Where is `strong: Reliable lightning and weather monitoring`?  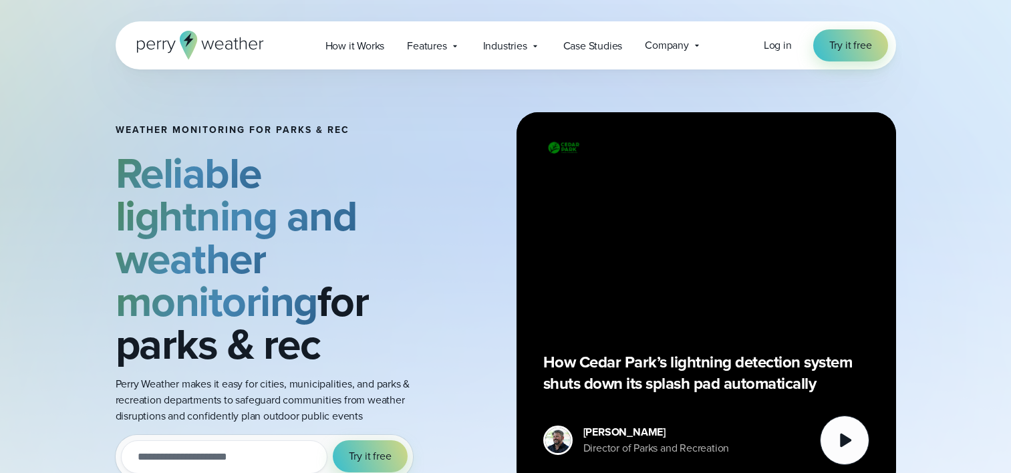 strong: Reliable lightning and weather monitoring is located at coordinates (237, 237).